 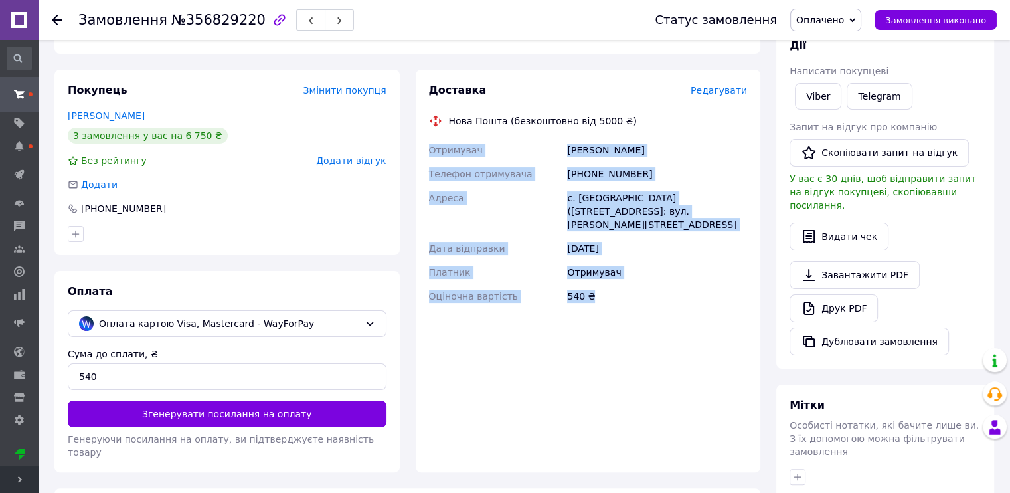 What do you see at coordinates (806, 404) in the screenshot?
I see `span: Мітки` at bounding box center [806, 404].